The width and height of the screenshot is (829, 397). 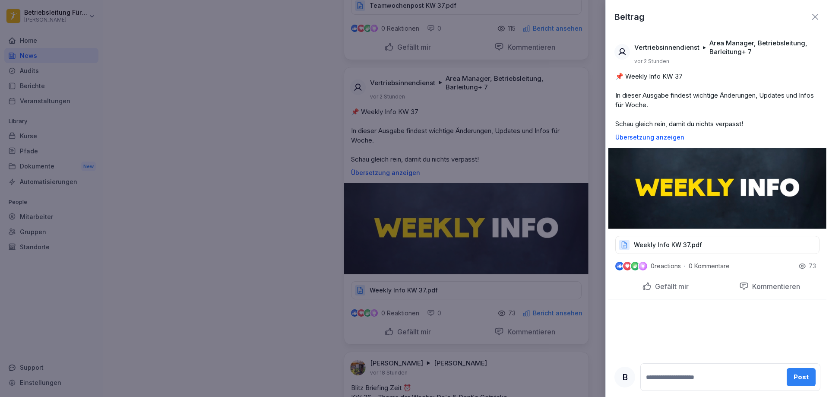 I want to click on p: 📌 Weekly Info KW 37 In dieser Ausgabe findest wichtige Änderungen, Updates und Infos für Woche. S..., so click(x=717, y=100).